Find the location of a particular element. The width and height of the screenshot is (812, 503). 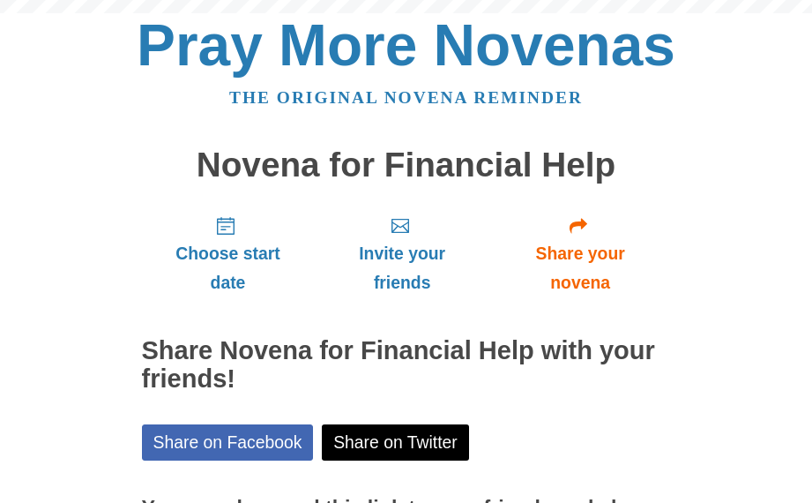

a: Share on Facebook is located at coordinates (228, 442).